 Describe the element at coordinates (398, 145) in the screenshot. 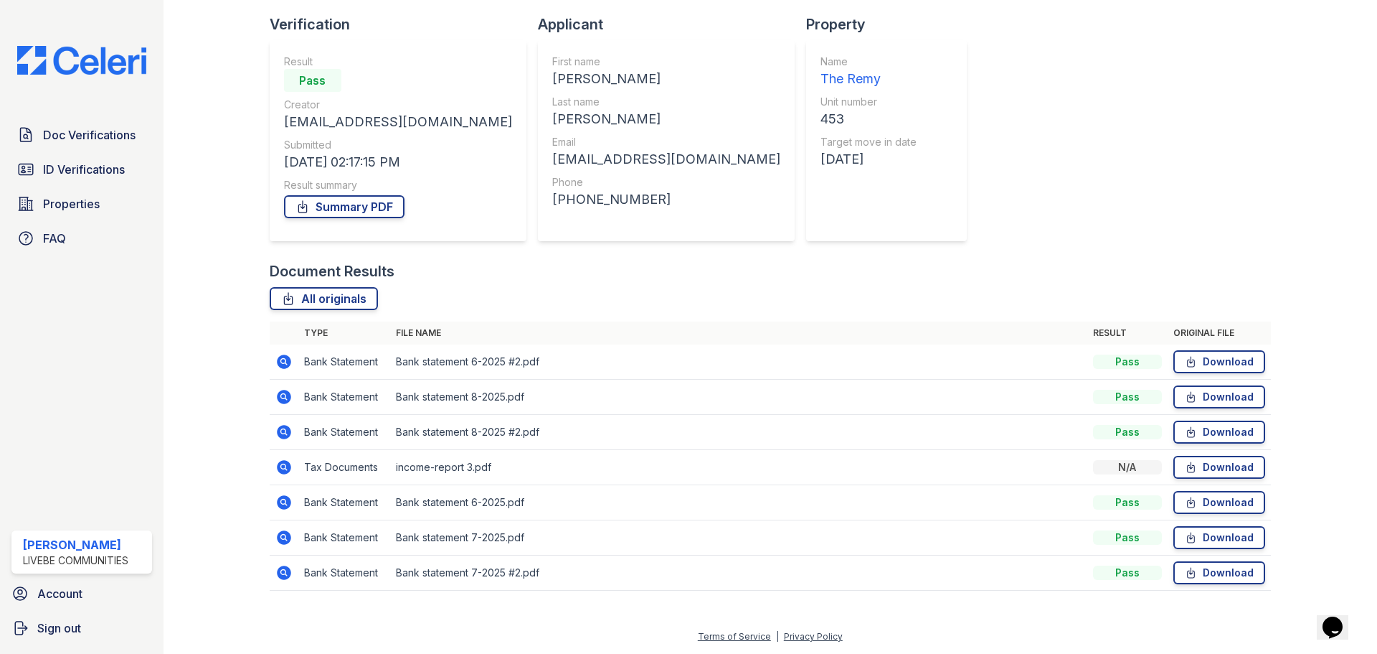

I see `div: Submitted` at that location.